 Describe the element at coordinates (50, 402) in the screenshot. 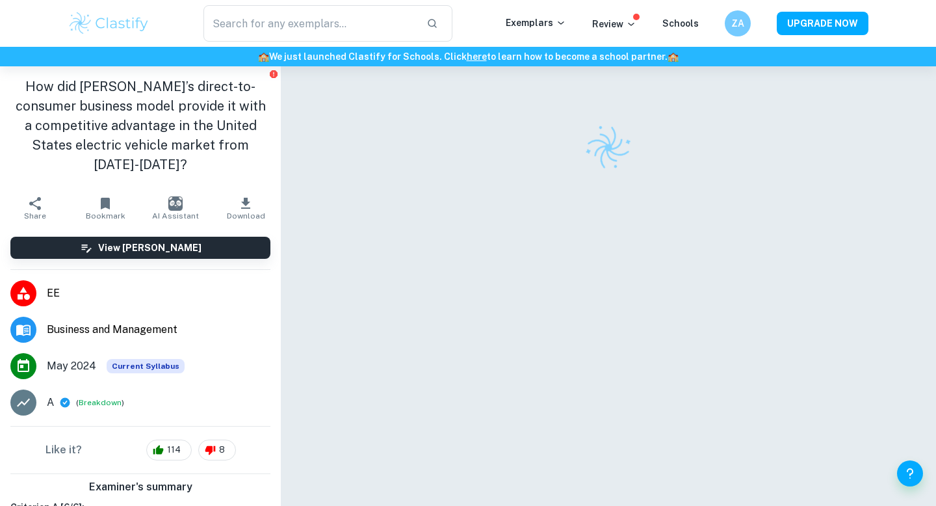

I see `p: A` at that location.